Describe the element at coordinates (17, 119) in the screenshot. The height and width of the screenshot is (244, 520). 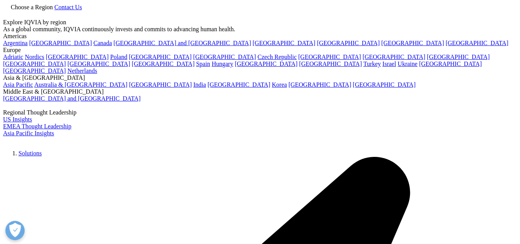
I see `a: US Insights` at that location.